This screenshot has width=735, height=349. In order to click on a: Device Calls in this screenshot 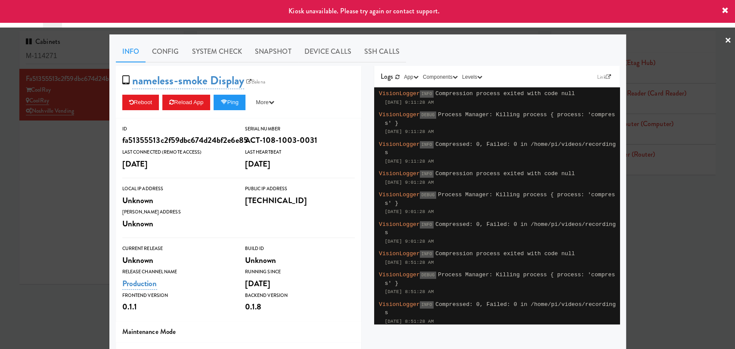, I will do `click(328, 52)`.